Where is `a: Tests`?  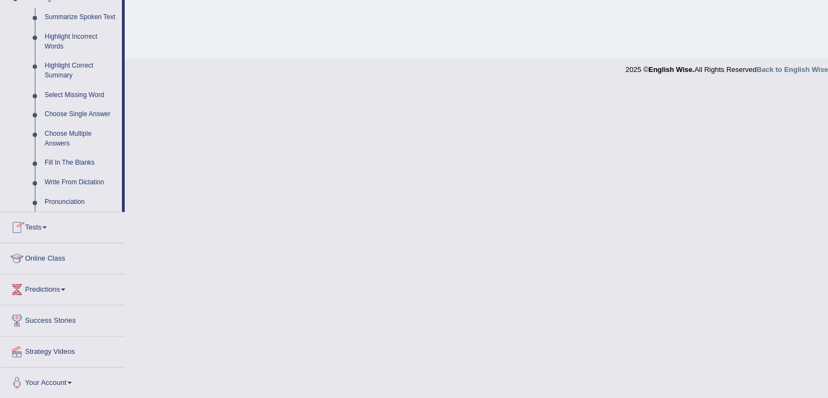
a: Tests is located at coordinates (63, 225).